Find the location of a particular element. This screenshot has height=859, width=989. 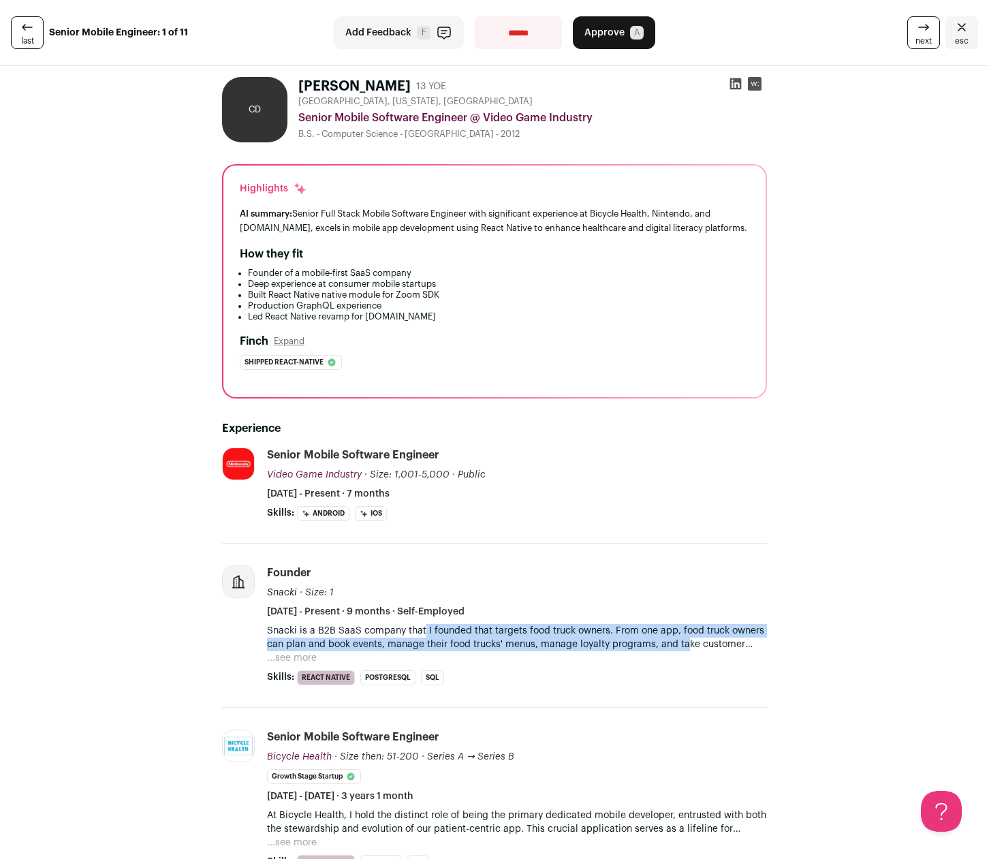

span: F is located at coordinates (424, 33).